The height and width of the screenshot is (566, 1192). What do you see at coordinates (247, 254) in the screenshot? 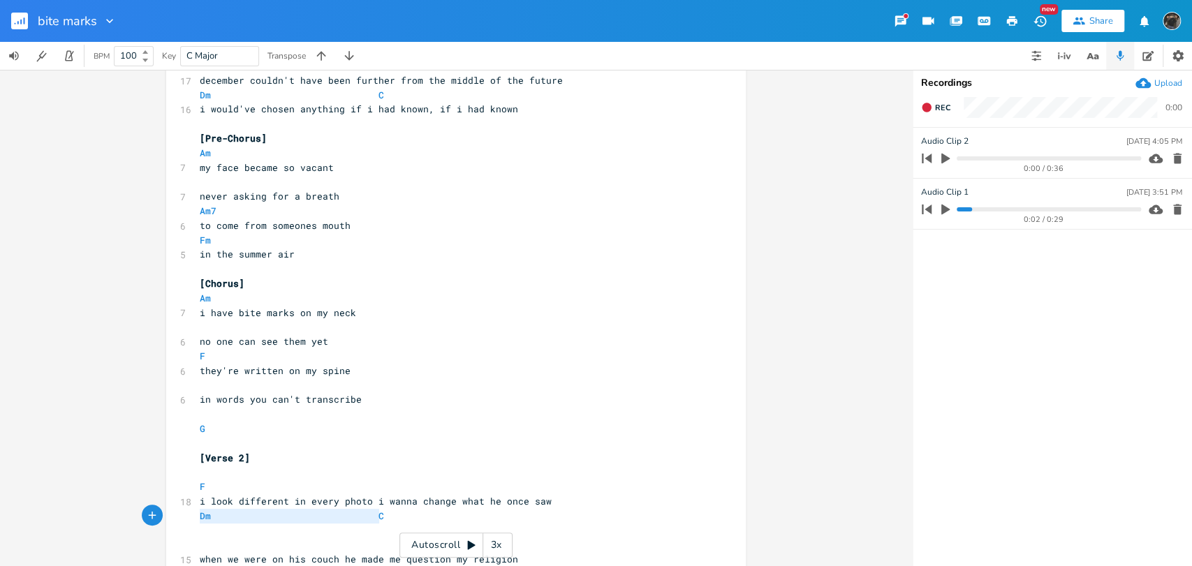
I see `span: in the summer air` at bounding box center [247, 254].